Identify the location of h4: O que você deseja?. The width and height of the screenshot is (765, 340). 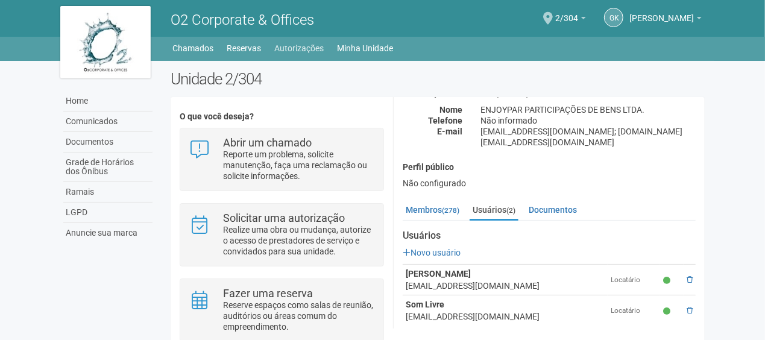
(282, 116).